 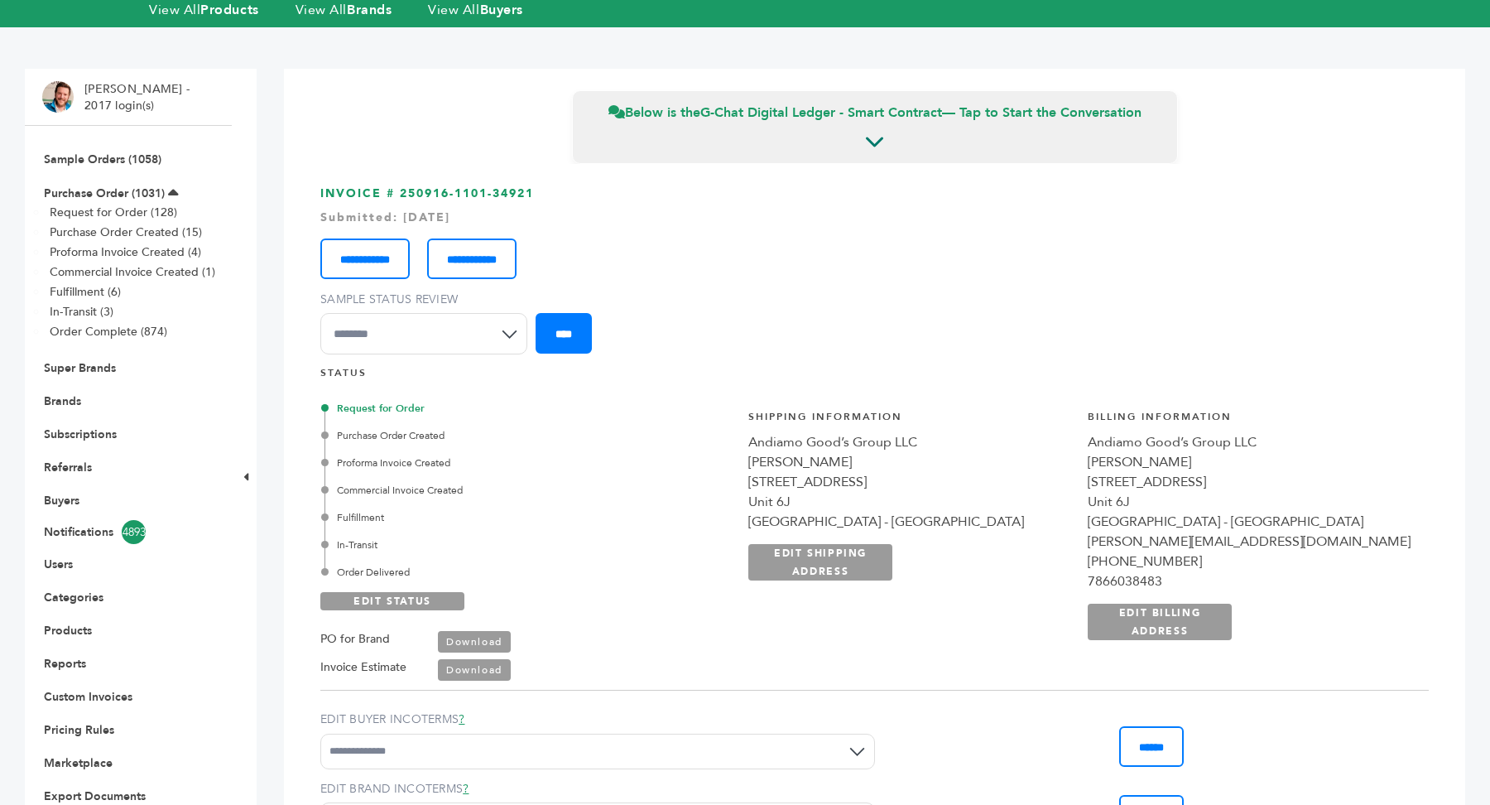 What do you see at coordinates (62, 401) in the screenshot?
I see `a: Brands` at bounding box center [62, 401].